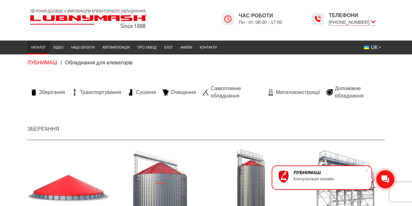 This screenshot has height=206, width=412. What do you see at coordinates (88, 19) in the screenshot?
I see `img: Lubnymash` at bounding box center [88, 19].